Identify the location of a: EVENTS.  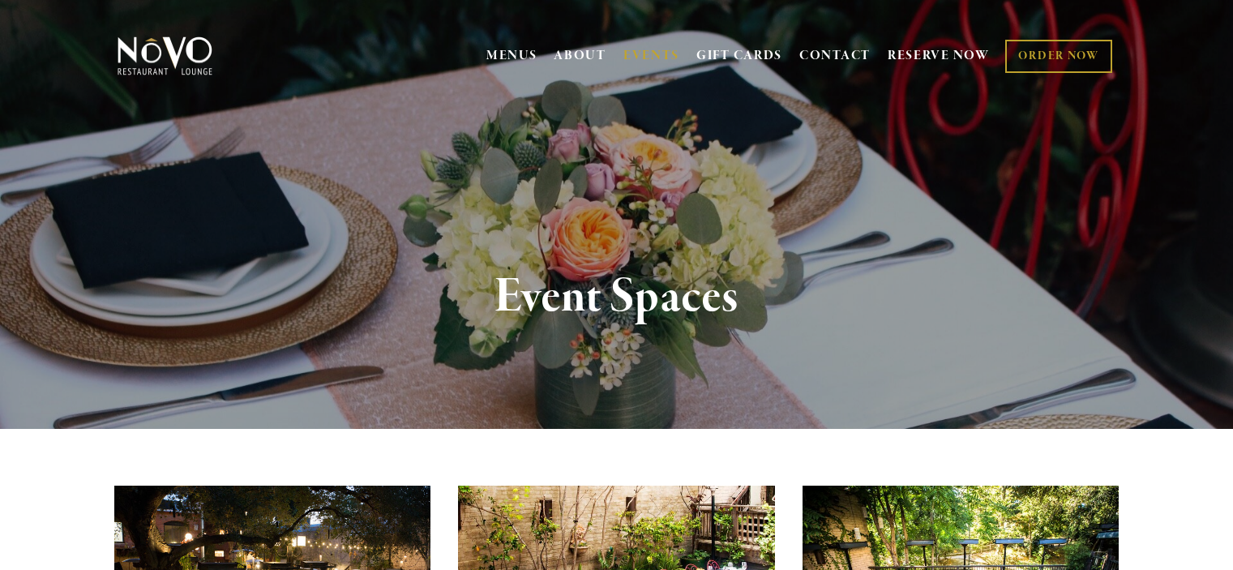
(651, 56).